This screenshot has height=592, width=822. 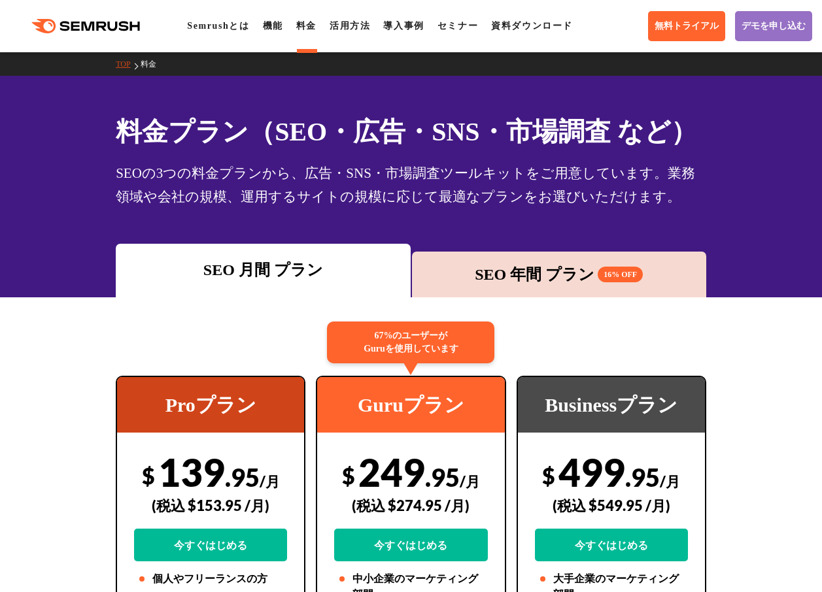 I want to click on div: SEO 月間 プラン, so click(x=263, y=270).